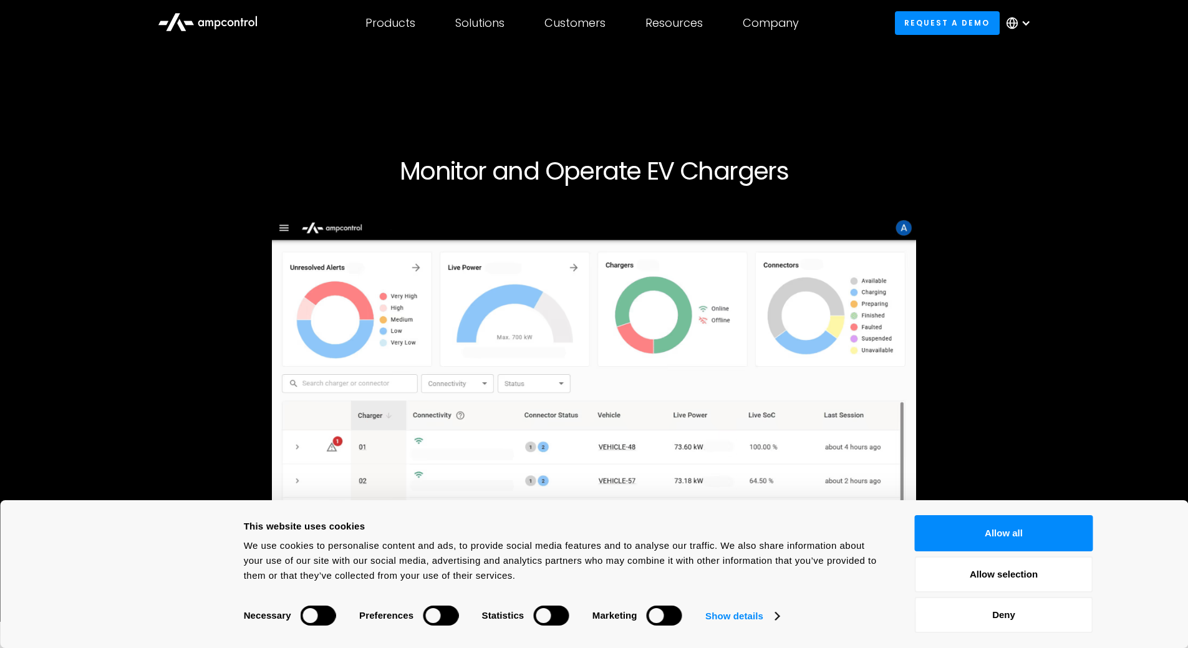  I want to click on strong: Necessary, so click(268, 615).